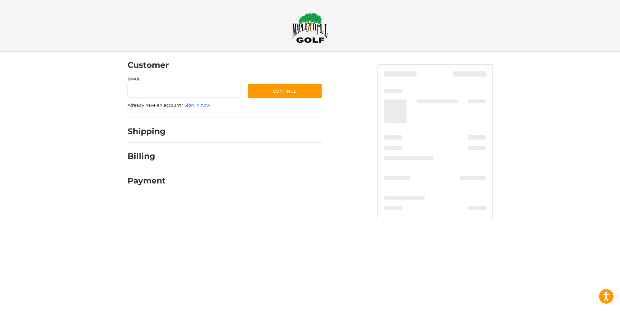 This screenshot has width=620, height=323. I want to click on h2: Shipping, so click(147, 131).